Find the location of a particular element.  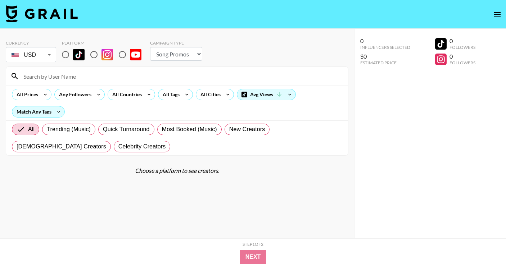

div: All Prices is located at coordinates (26, 95).